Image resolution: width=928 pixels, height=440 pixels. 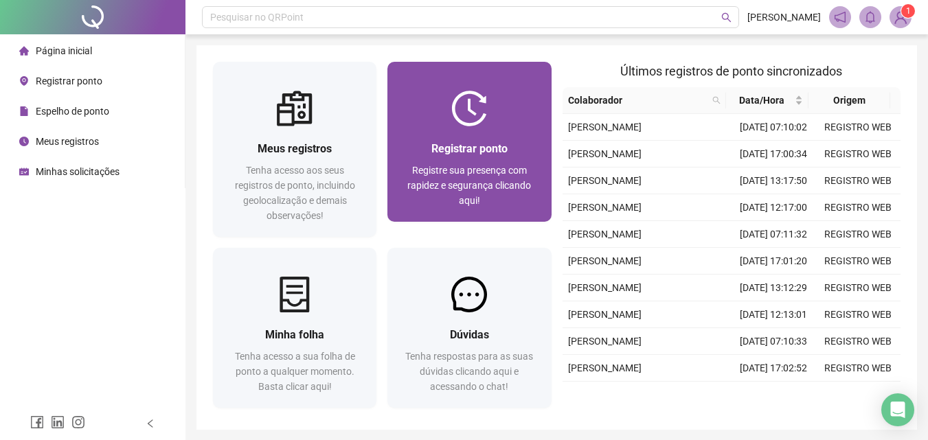 What do you see at coordinates (295, 334) in the screenshot?
I see `span: Minha folha` at bounding box center [295, 334].